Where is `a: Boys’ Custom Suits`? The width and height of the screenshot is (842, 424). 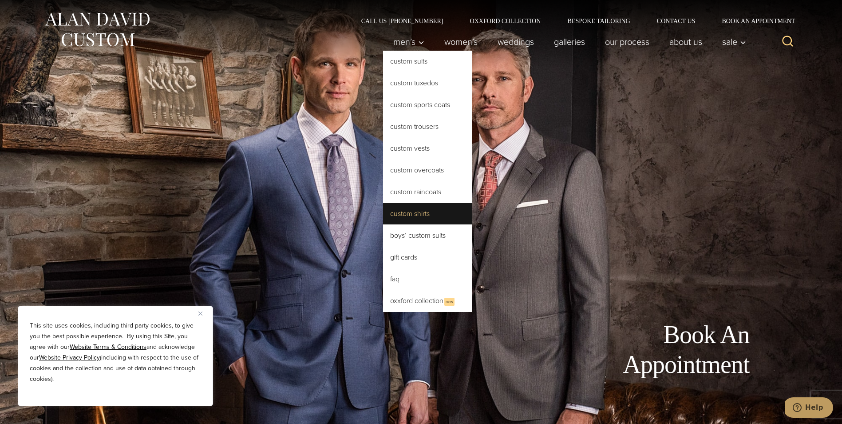
a: Boys’ Custom Suits is located at coordinates (428, 235).